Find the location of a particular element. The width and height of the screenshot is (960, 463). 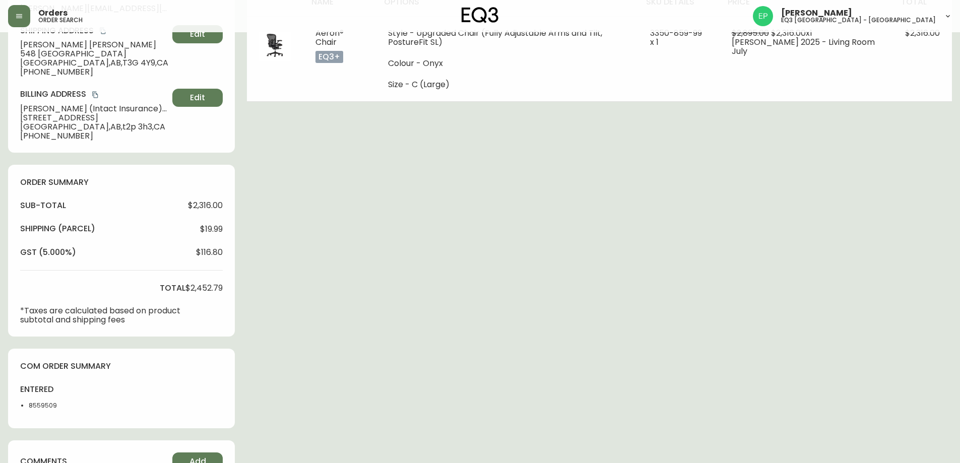

p: eq3+ is located at coordinates (329, 57).